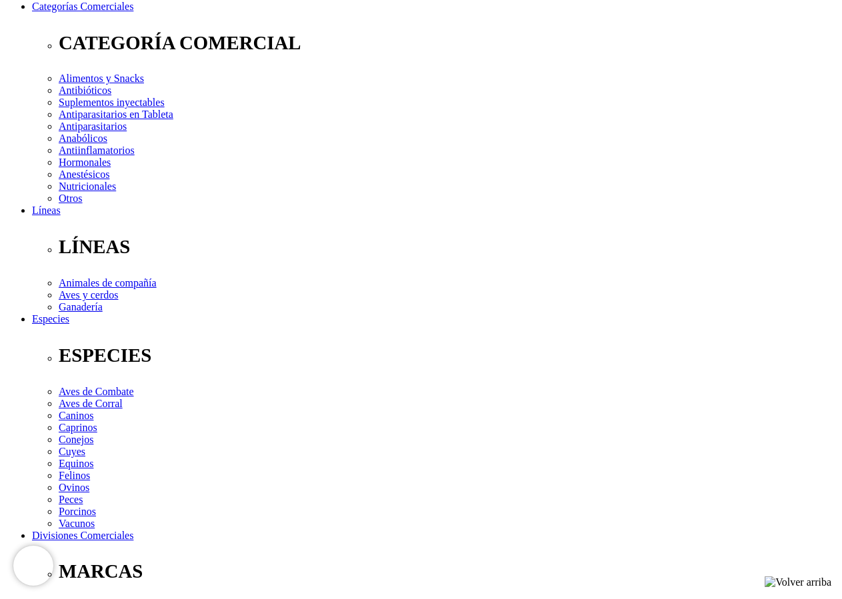 The width and height of the screenshot is (842, 599). Describe the element at coordinates (83, 535) in the screenshot. I see `a: Divisiones Comerciales` at that location.